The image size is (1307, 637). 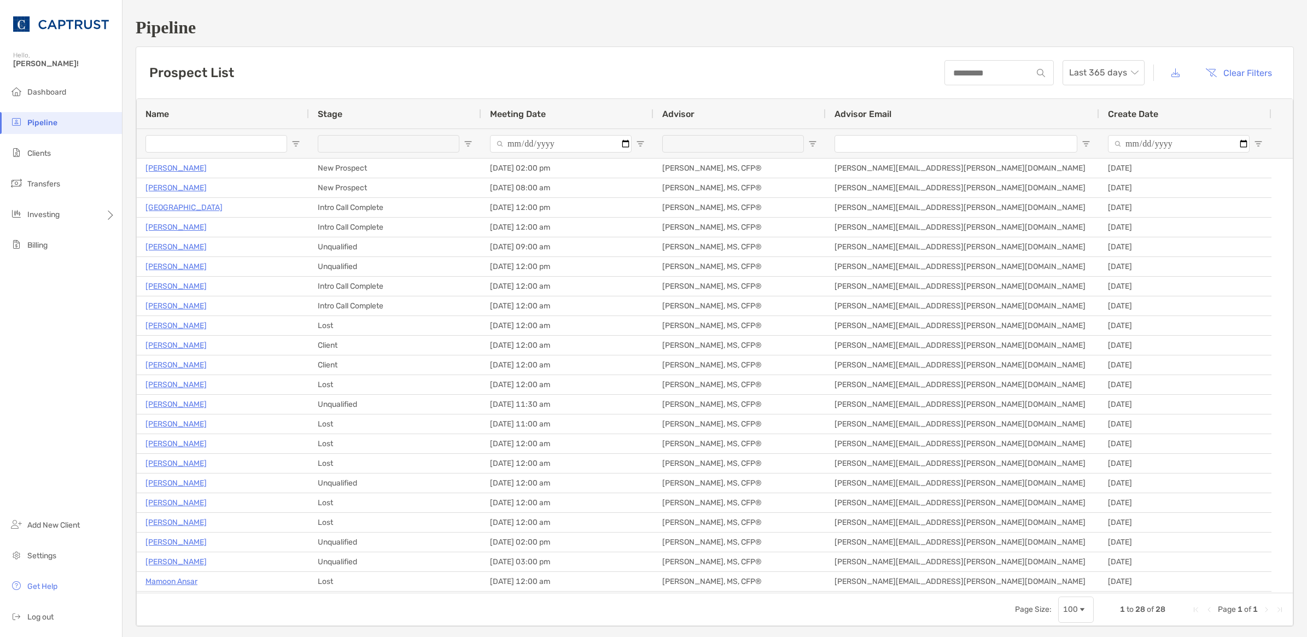 What do you see at coordinates (1141, 609) in the screenshot?
I see `span: 28` at bounding box center [1141, 609].